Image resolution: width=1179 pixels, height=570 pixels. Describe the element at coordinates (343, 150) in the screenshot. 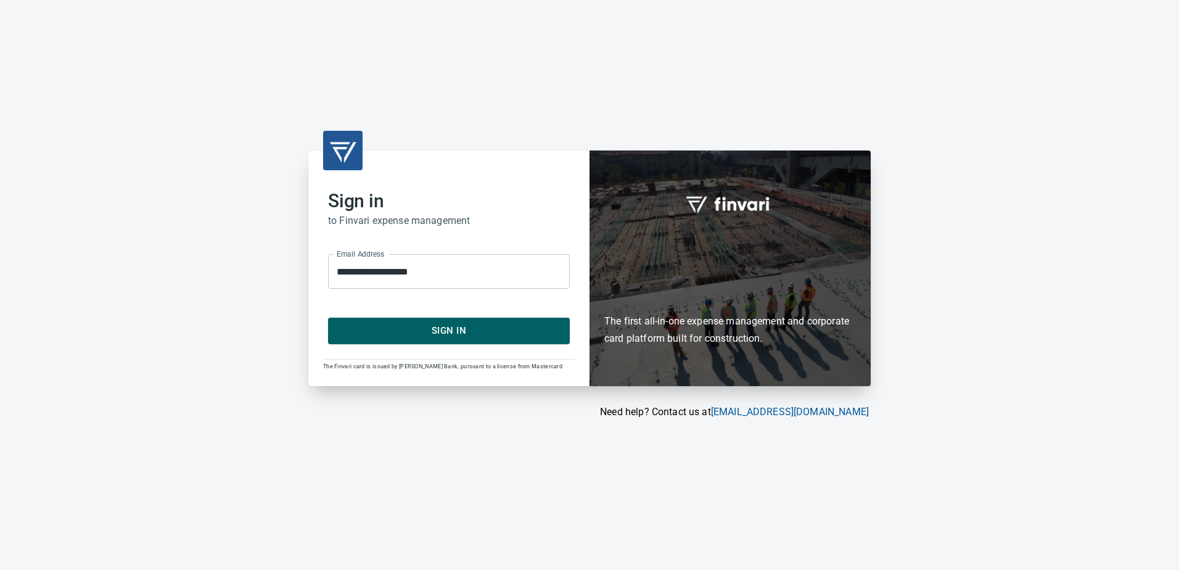

I see `img: transparent_logo.png` at that location.